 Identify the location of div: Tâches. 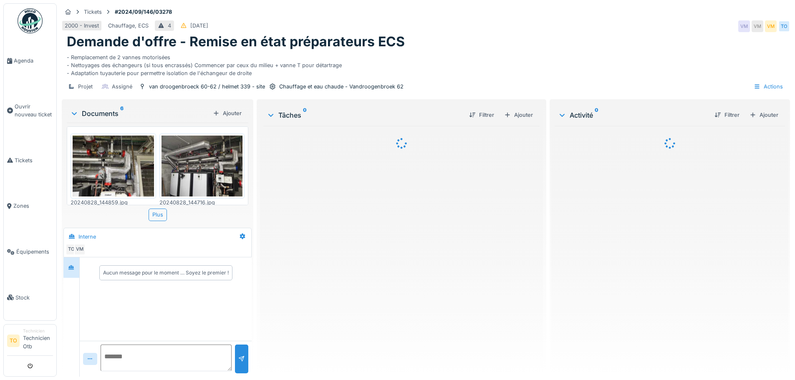
(365, 115).